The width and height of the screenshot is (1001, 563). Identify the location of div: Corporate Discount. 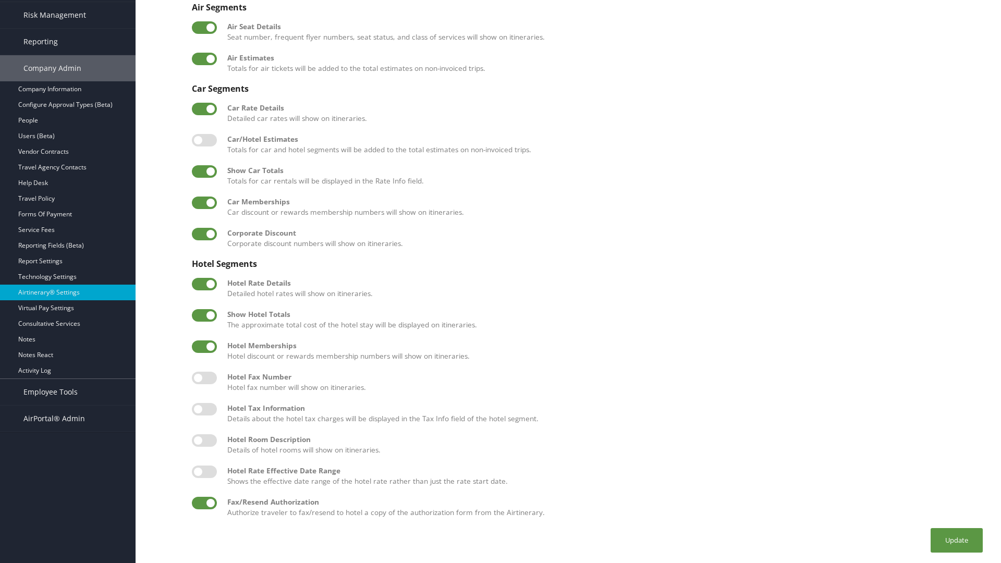
(604, 233).